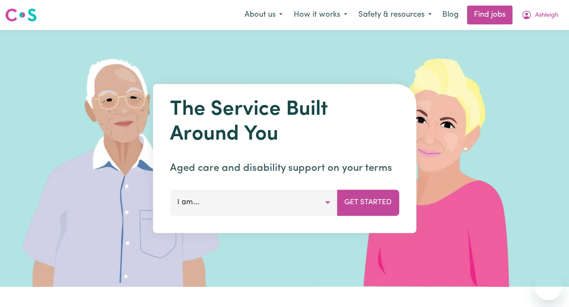  I want to click on span: Ashleigh, so click(547, 15).